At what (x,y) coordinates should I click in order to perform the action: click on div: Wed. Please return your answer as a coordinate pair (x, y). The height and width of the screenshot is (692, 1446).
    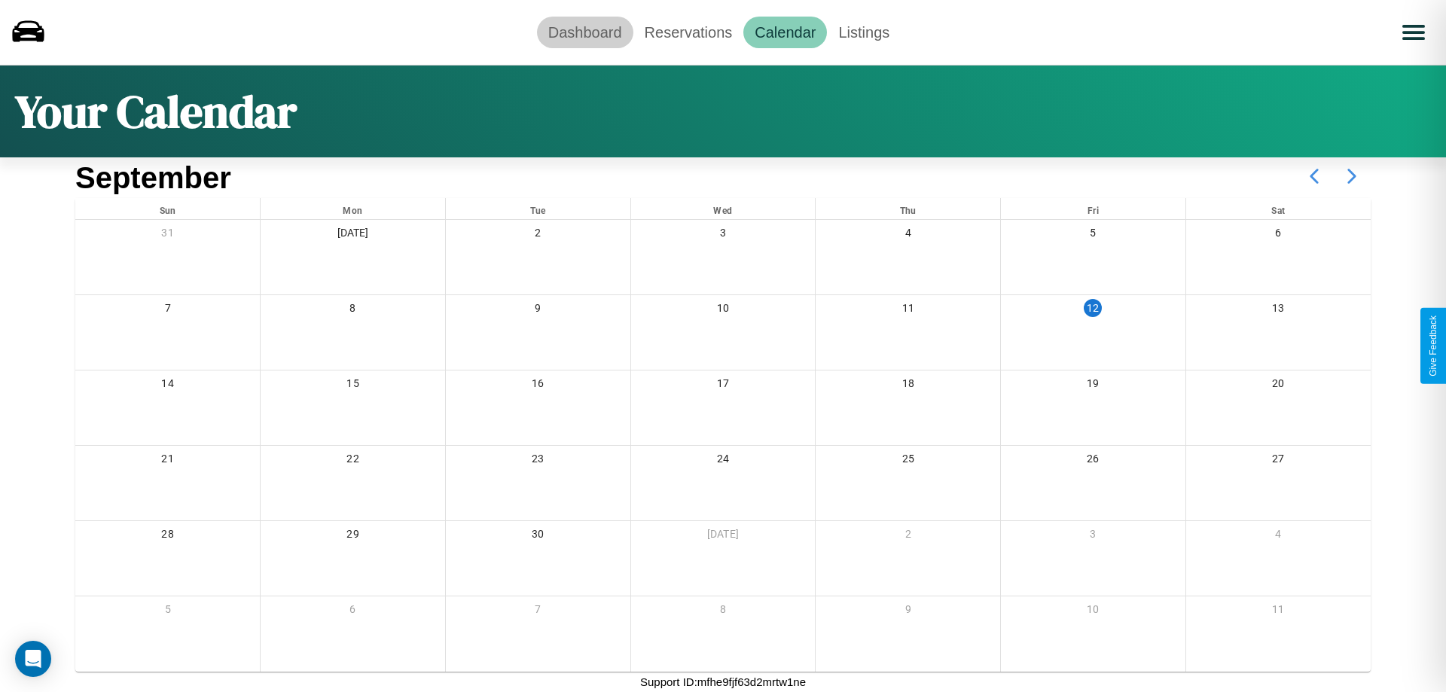
    Looking at the image, I should click on (723, 209).